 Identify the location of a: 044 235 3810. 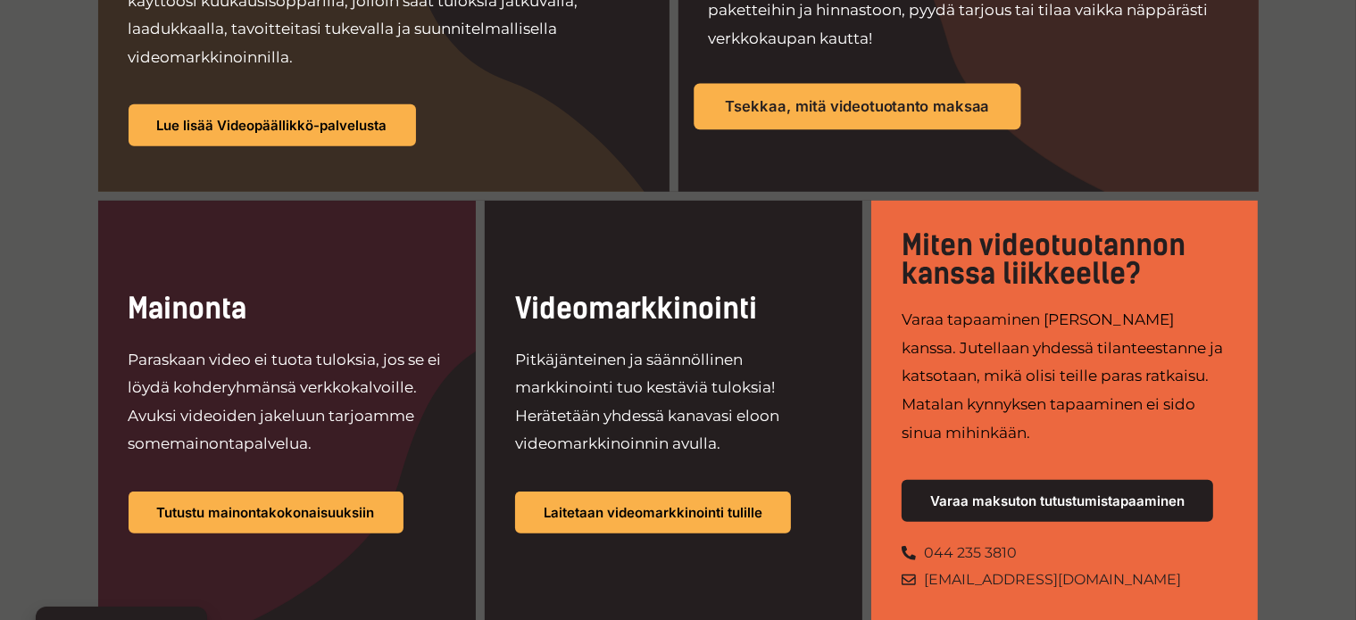
(1064, 553).